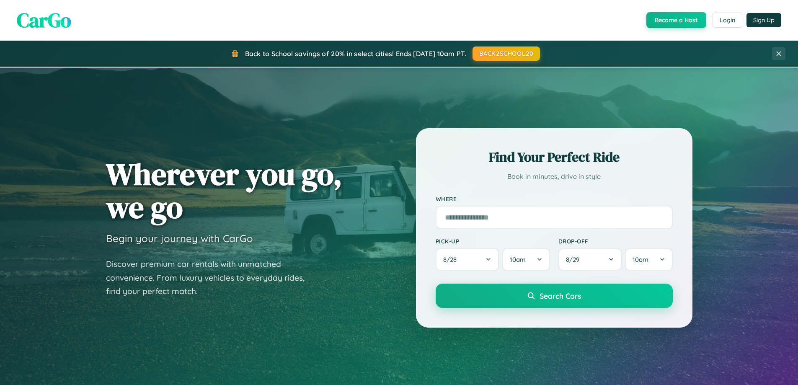 This screenshot has height=385, width=798. I want to click on button: Sign Up, so click(764, 20).